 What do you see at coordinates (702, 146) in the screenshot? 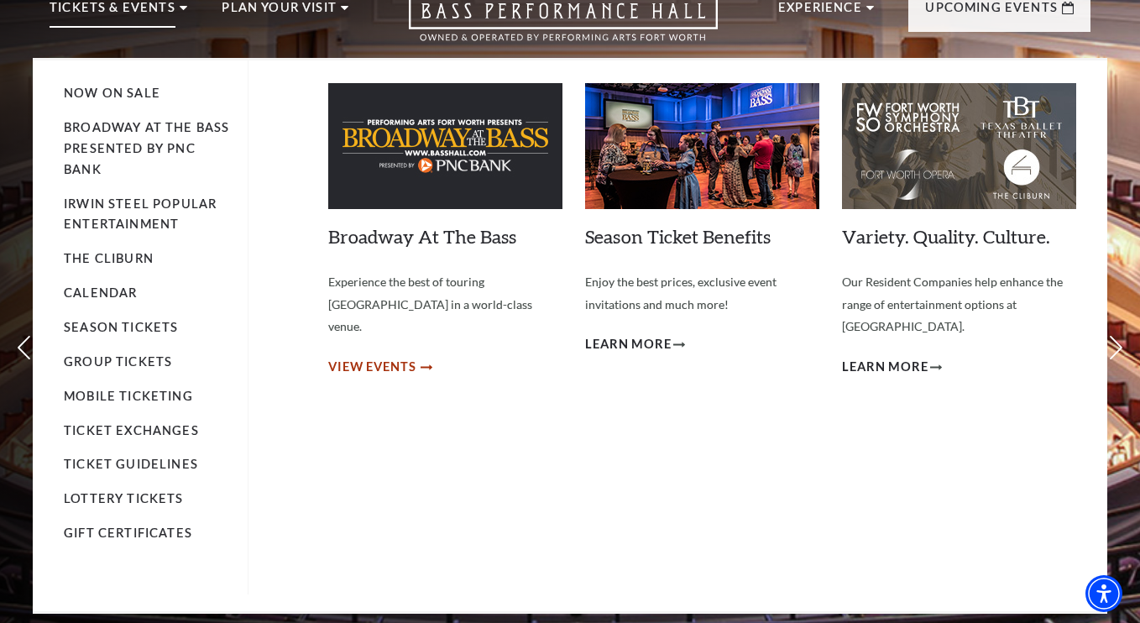
I see `img: Season Ticket Benefits` at bounding box center [702, 146].